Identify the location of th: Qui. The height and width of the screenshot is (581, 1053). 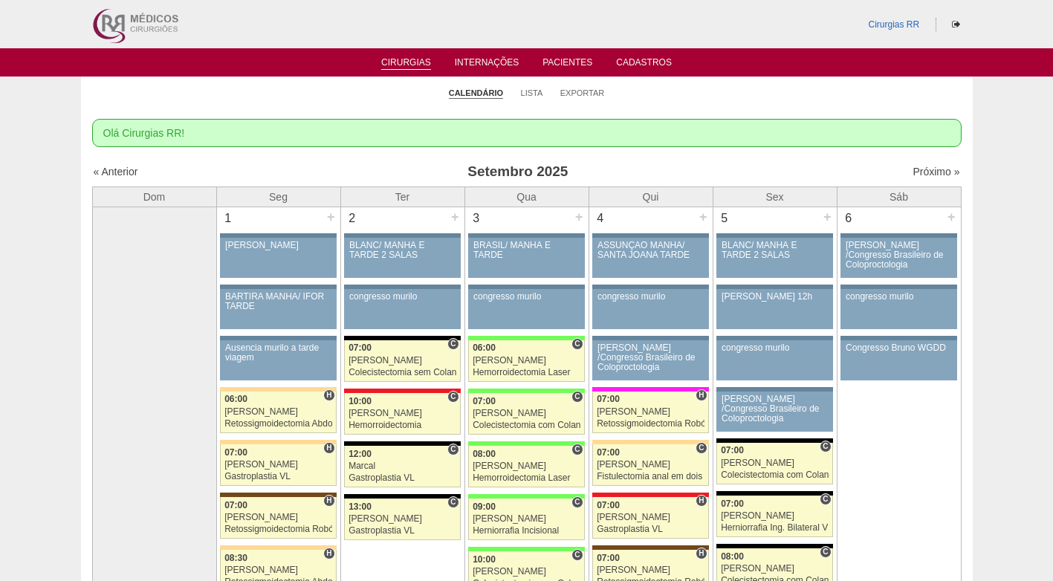
(650, 196).